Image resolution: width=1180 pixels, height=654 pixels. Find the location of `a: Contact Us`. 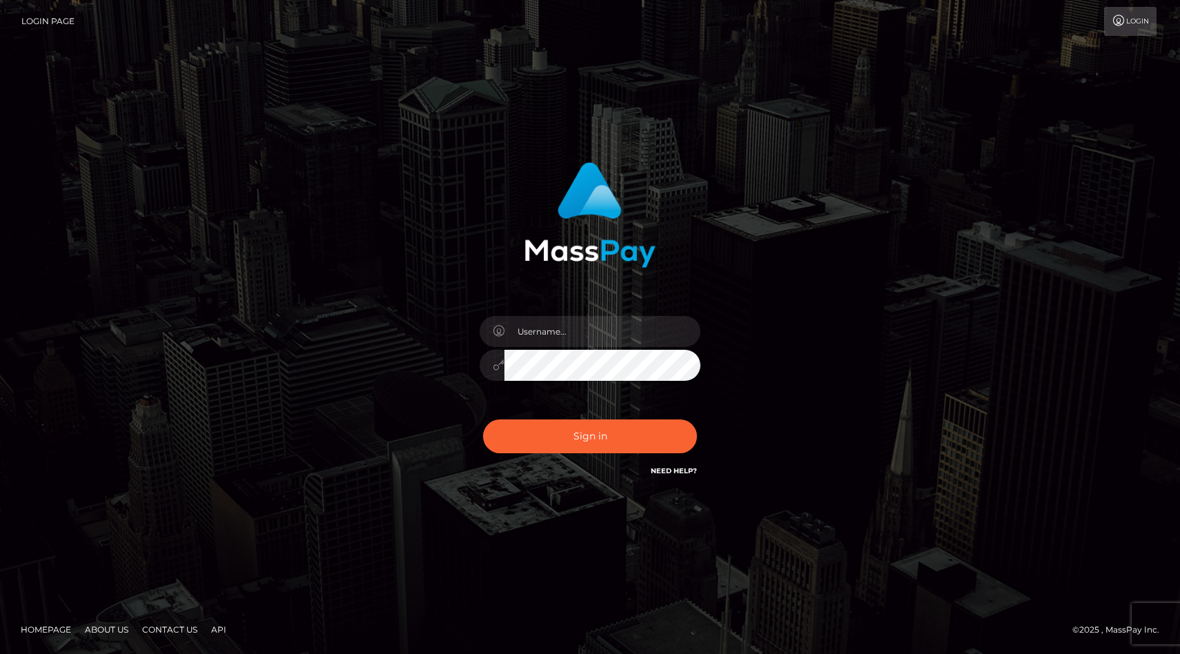

a: Contact Us is located at coordinates (170, 629).